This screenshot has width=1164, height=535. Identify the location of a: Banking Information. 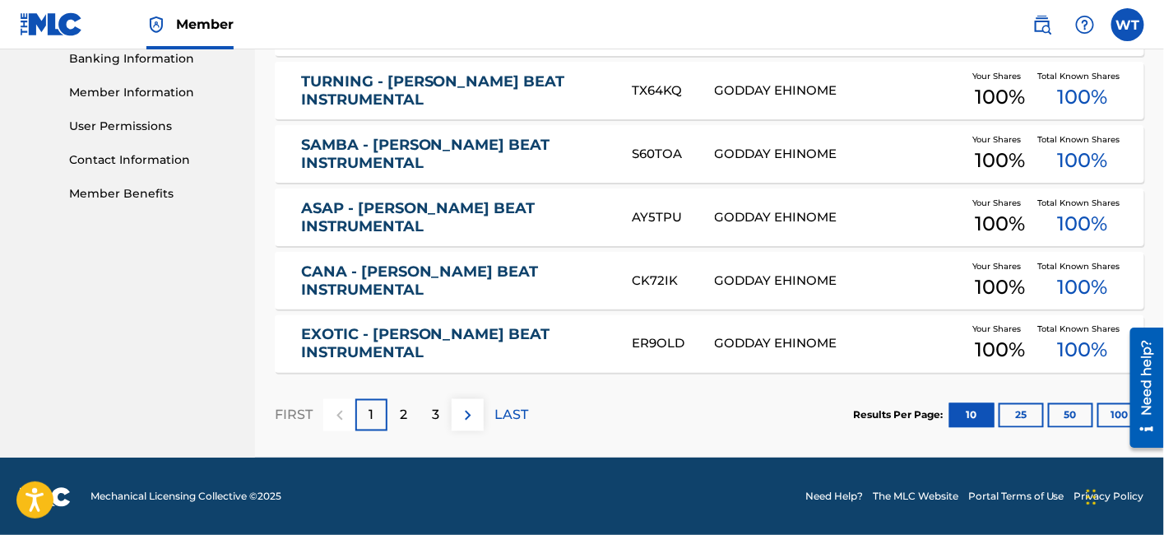
(152, 58).